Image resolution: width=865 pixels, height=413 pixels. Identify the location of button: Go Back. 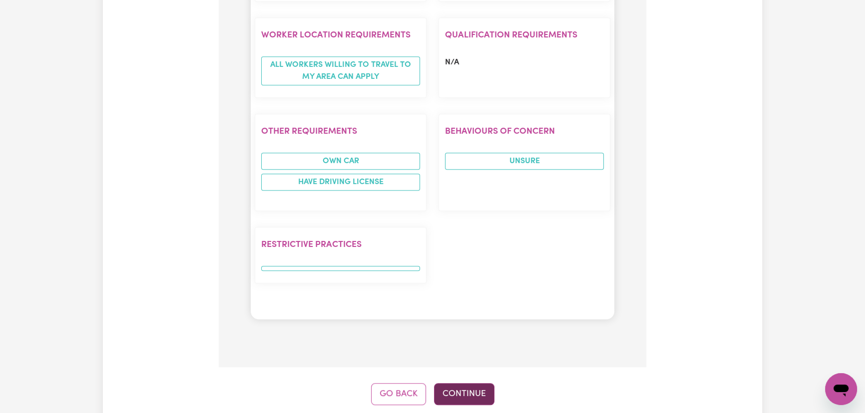
(398, 394).